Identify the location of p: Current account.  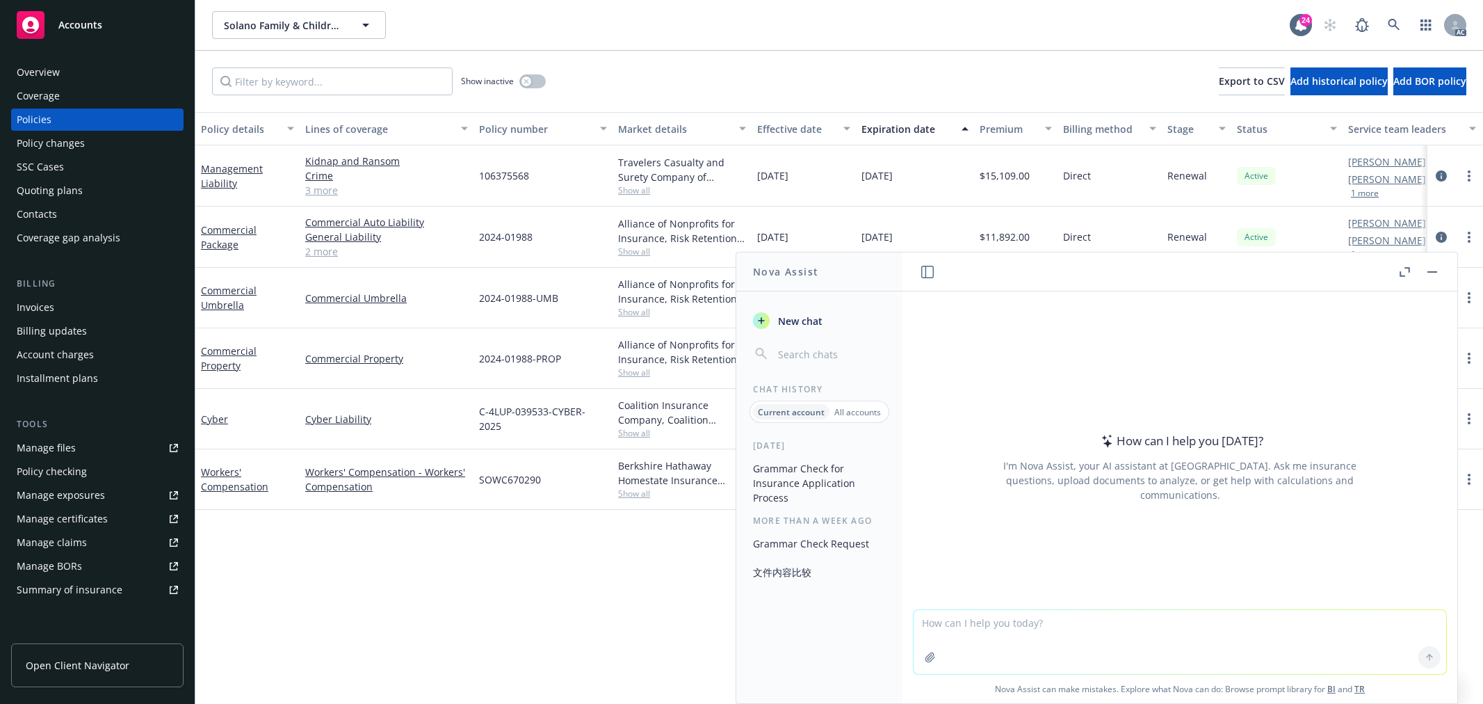
(791, 412).